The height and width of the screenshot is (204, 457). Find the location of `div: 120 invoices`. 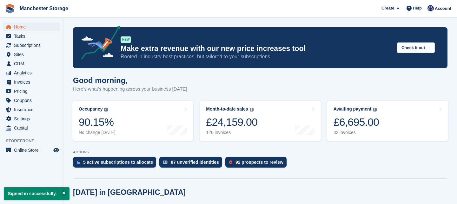

div: 120 invoices is located at coordinates (232, 133).